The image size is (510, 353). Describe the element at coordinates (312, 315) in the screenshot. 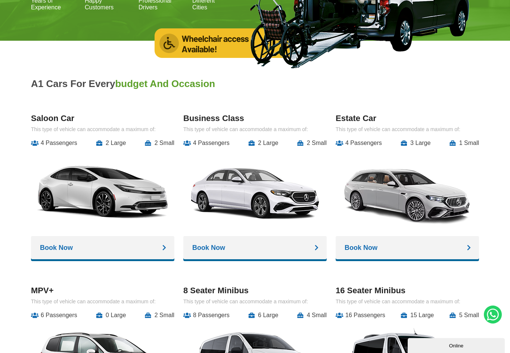

I see `li: 4 Small` at that location.